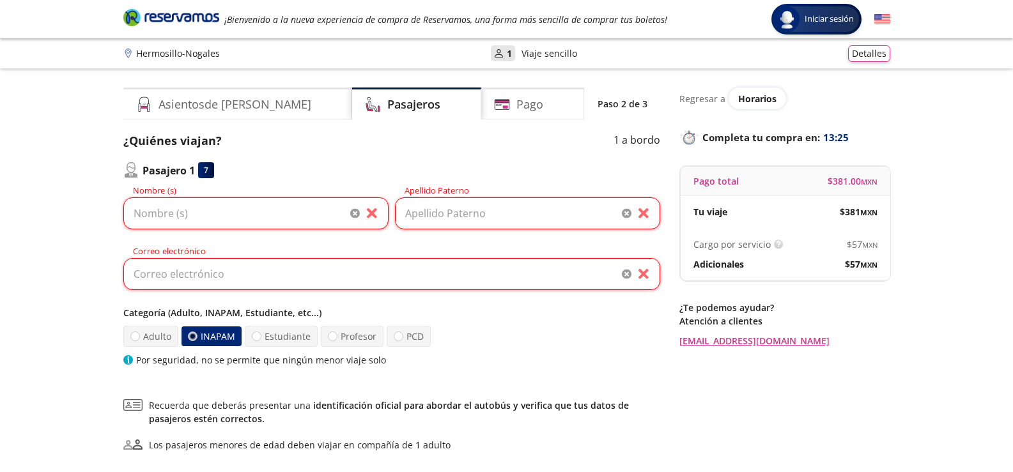  Describe the element at coordinates (853, 181) in the screenshot. I see `span: $ 381.00` at that location.